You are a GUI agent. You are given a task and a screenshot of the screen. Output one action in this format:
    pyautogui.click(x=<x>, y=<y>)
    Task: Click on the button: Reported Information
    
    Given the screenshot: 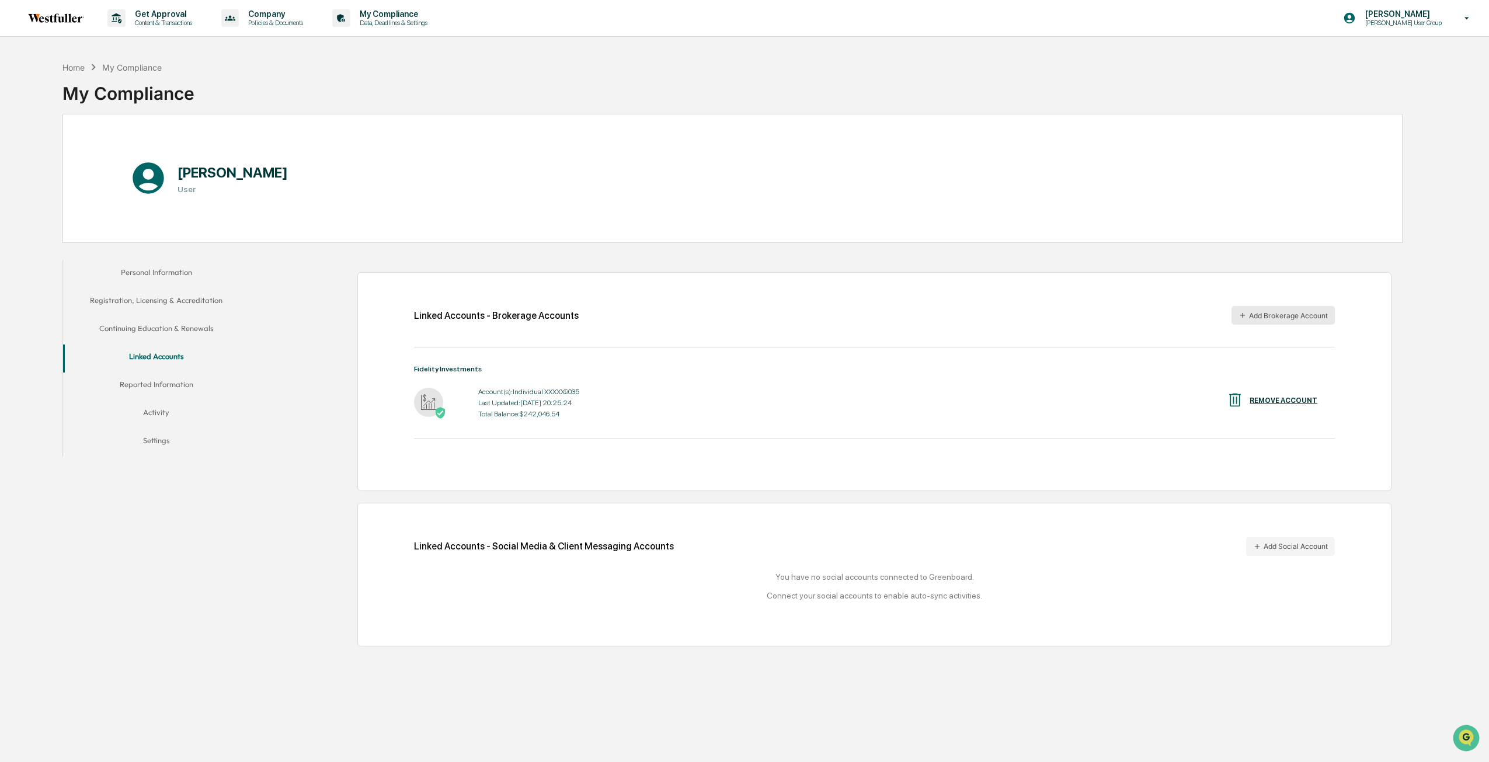 What is the action you would take?
    pyautogui.click(x=157, y=387)
    